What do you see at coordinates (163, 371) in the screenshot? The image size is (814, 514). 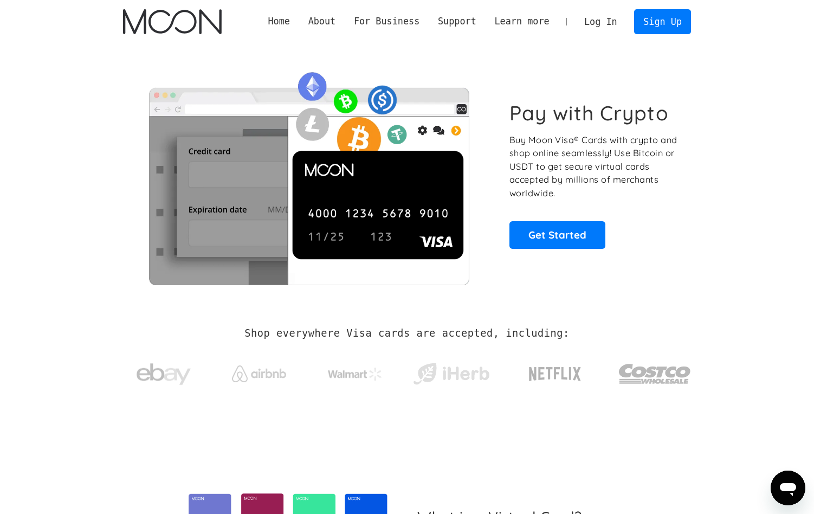 I see `a: ebay` at bounding box center [163, 371].